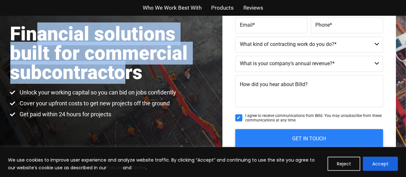 The width and height of the screenshot is (406, 177). What do you see at coordinates (246, 25) in the screenshot?
I see `span: Email` at bounding box center [246, 25].